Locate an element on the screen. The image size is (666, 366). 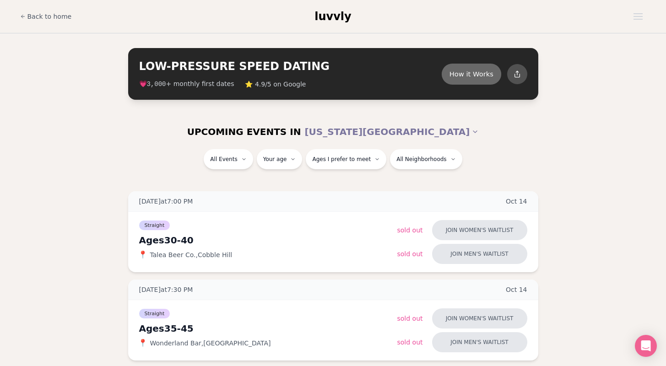
button: All Neighborhoods is located at coordinates (426, 159).